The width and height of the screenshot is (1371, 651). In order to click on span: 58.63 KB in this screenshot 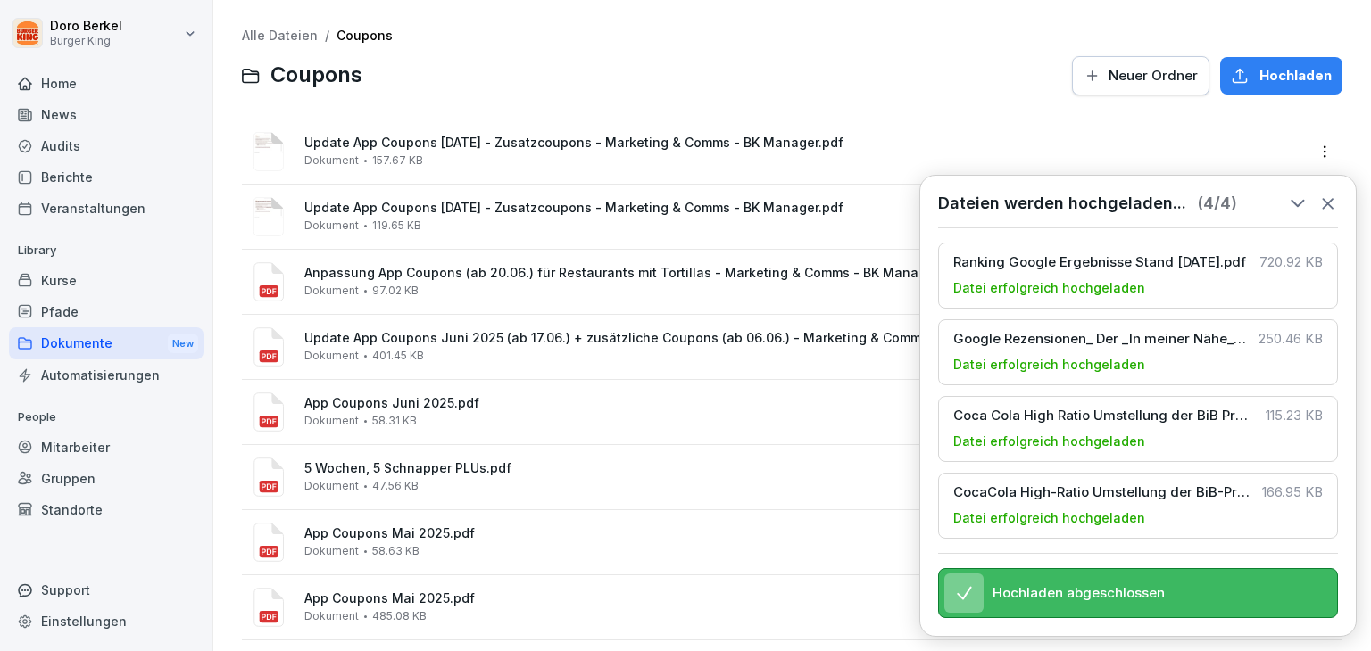, I will do `click(395, 552)`.